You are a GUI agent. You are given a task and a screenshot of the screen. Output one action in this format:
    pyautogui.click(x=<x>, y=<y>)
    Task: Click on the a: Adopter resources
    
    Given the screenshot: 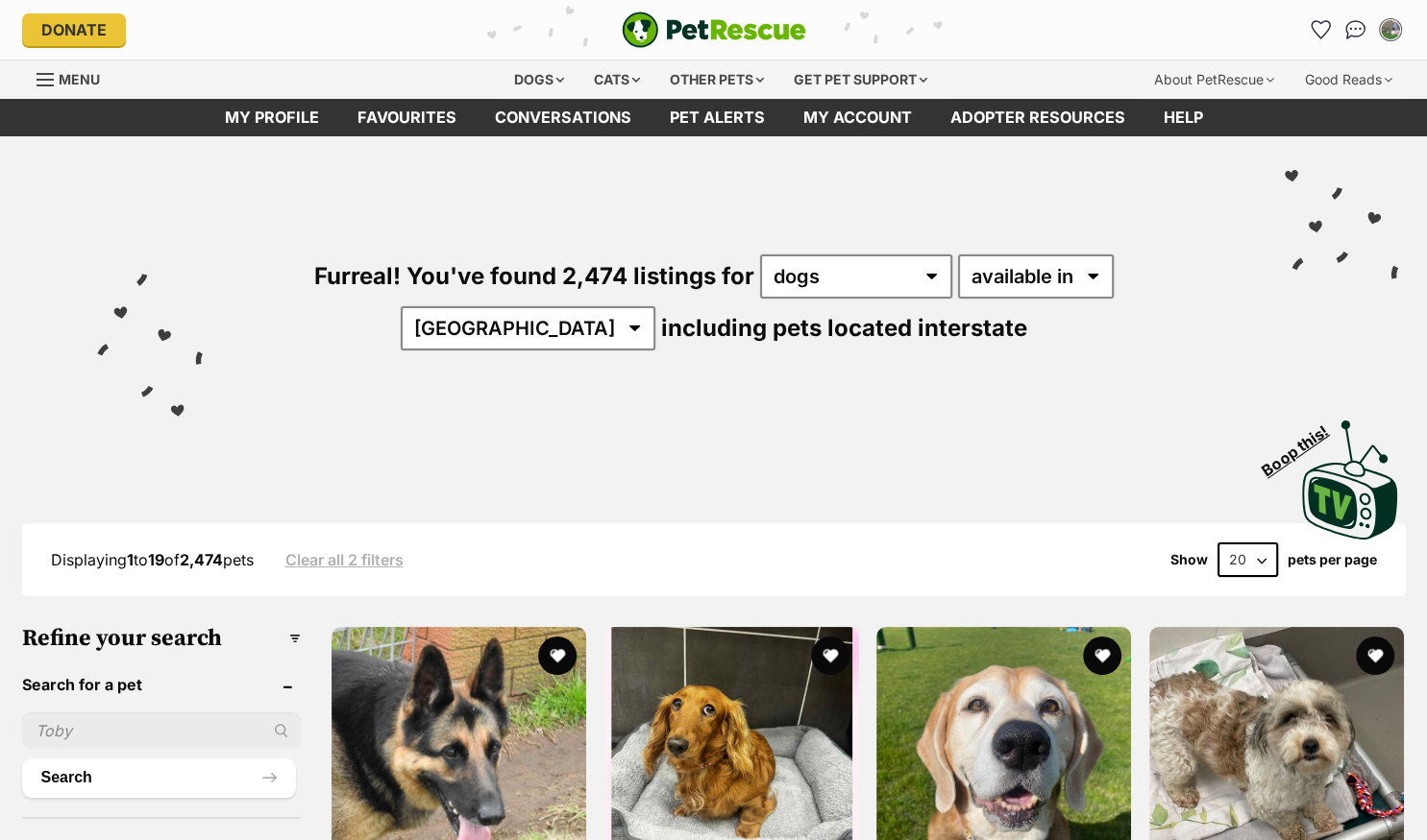 What is the action you would take?
    pyautogui.click(x=1037, y=117)
    